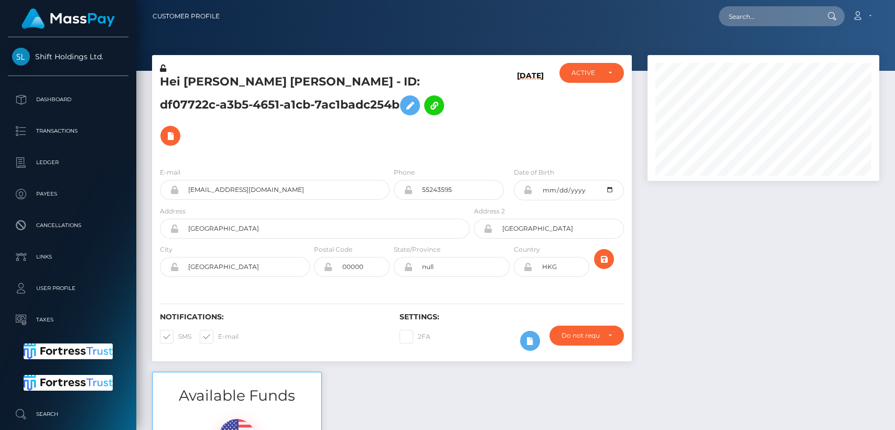 This screenshot has width=895, height=430. What do you see at coordinates (68, 320) in the screenshot?
I see `a: Taxes` at bounding box center [68, 320].